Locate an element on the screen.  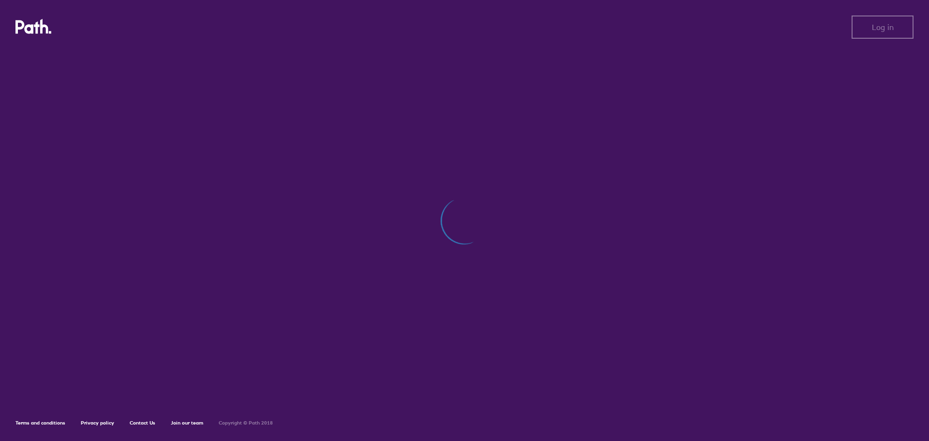
a: Privacy policy is located at coordinates (97, 423).